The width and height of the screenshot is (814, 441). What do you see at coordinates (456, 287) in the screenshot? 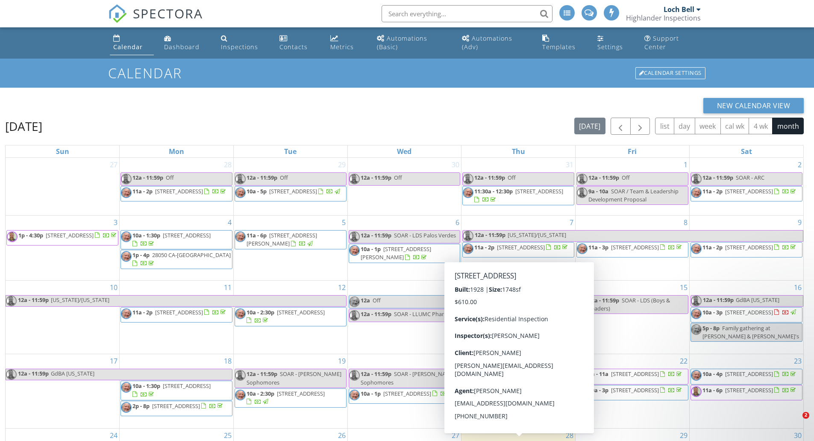
I see `a: Go to August 13, 2025` at bounding box center [456, 287].